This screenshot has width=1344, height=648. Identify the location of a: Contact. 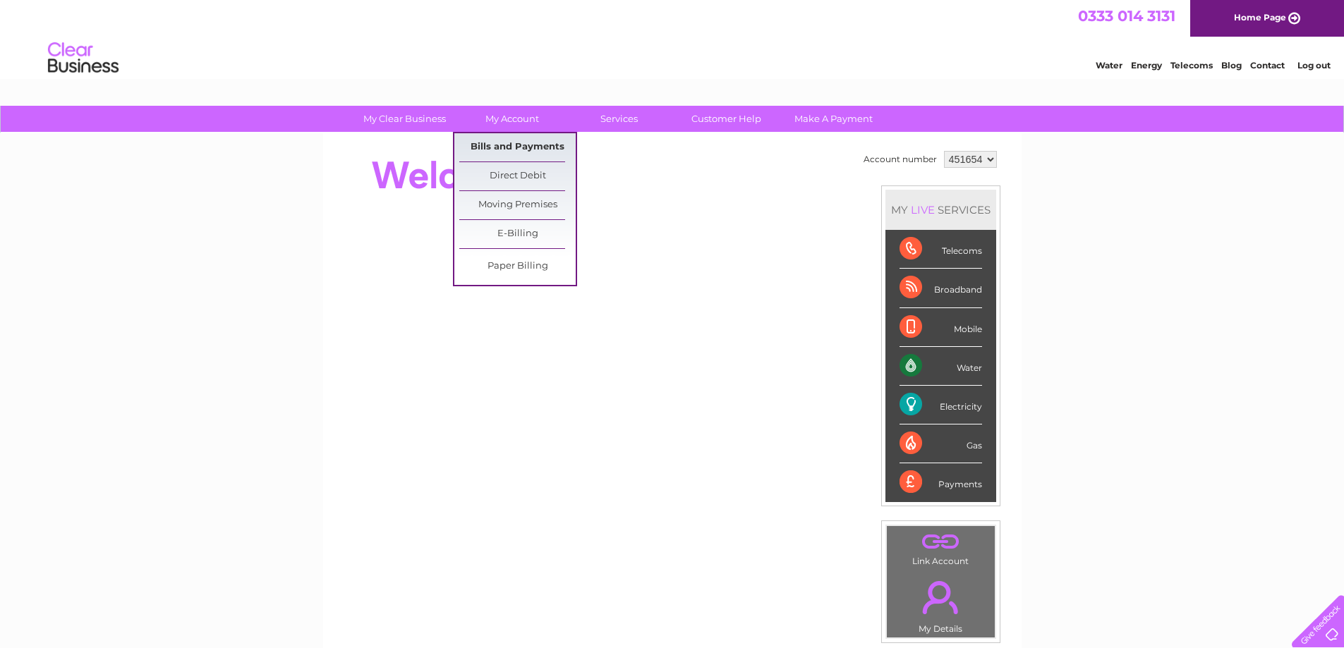
(1267, 65).